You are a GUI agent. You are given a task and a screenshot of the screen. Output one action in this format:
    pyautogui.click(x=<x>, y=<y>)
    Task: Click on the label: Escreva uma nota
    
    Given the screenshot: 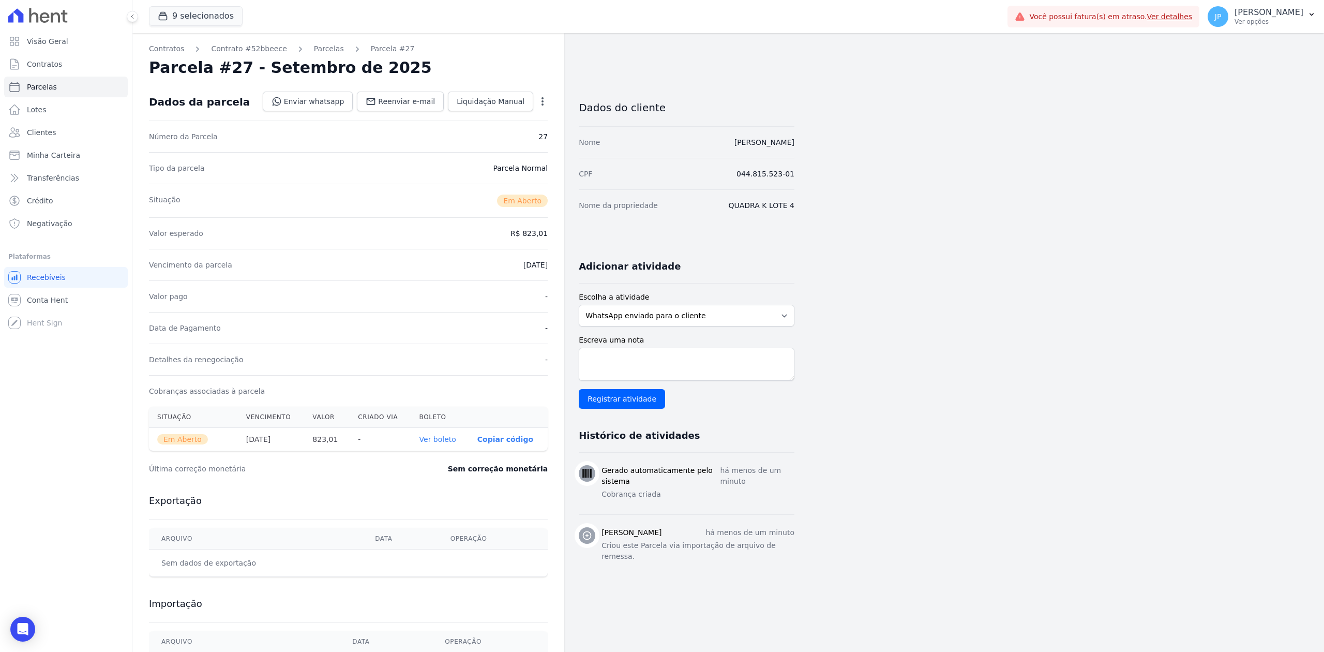 What is the action you would take?
    pyautogui.click(x=686, y=340)
    